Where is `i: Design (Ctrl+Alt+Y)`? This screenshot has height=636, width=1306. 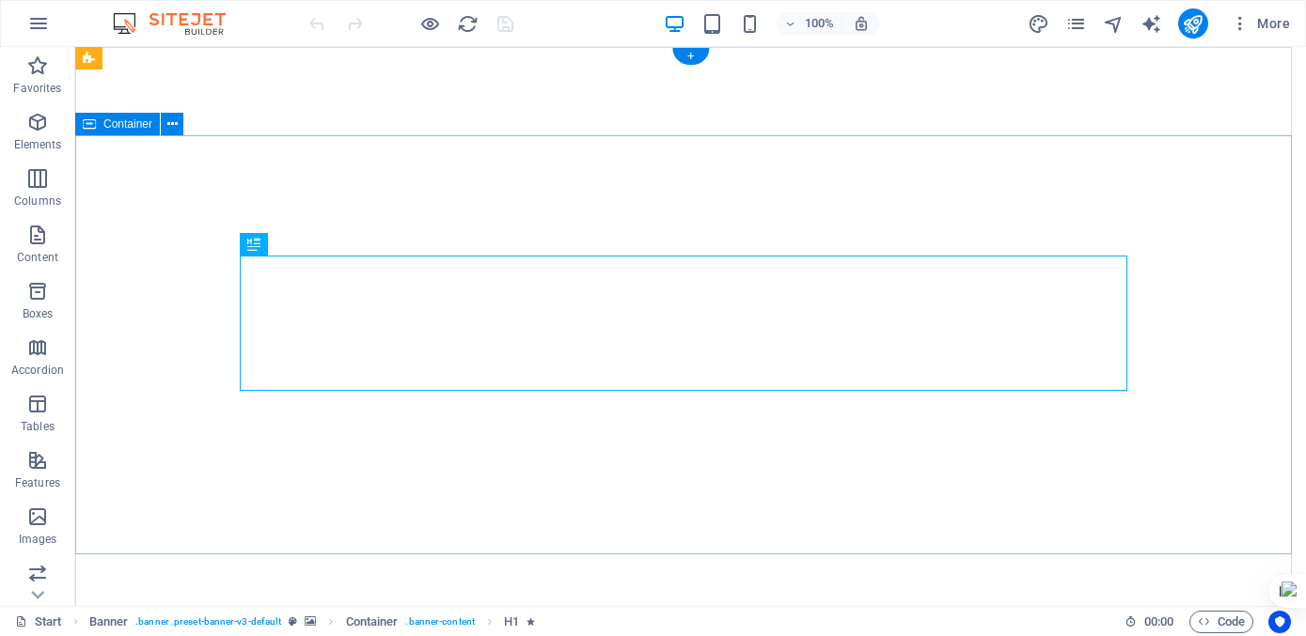
i: Design (Ctrl+Alt+Y) is located at coordinates (1038, 23).